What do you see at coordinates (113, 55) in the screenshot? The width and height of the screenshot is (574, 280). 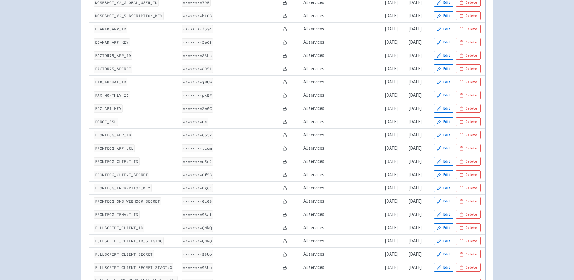 I see `code: FACTOR75_APP_ID` at bounding box center [113, 55].